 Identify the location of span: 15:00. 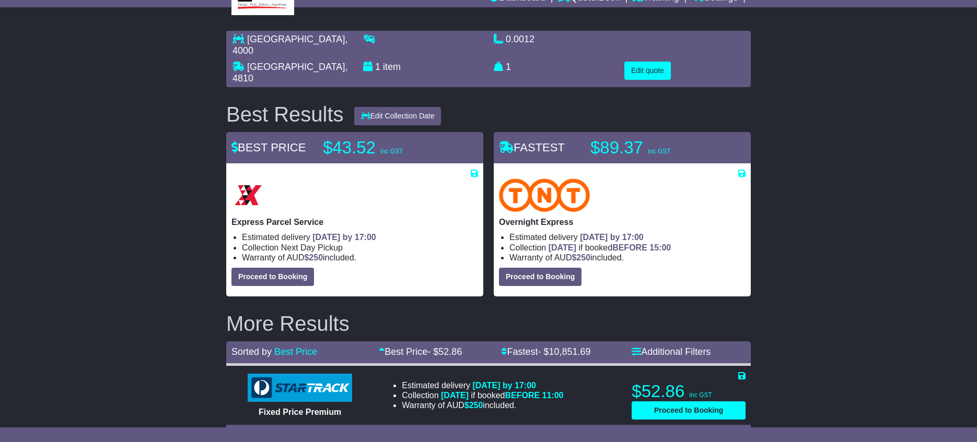
(660, 248).